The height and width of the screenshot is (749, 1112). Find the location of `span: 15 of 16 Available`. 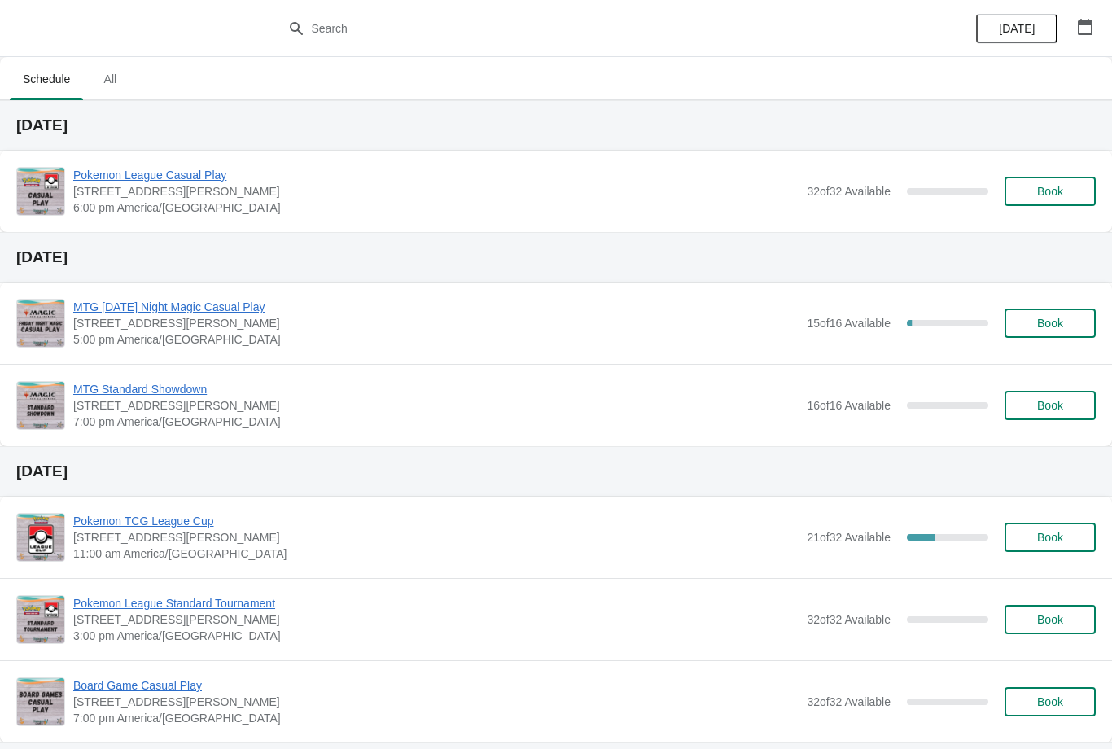

span: 15 of 16 Available is located at coordinates (848, 323).